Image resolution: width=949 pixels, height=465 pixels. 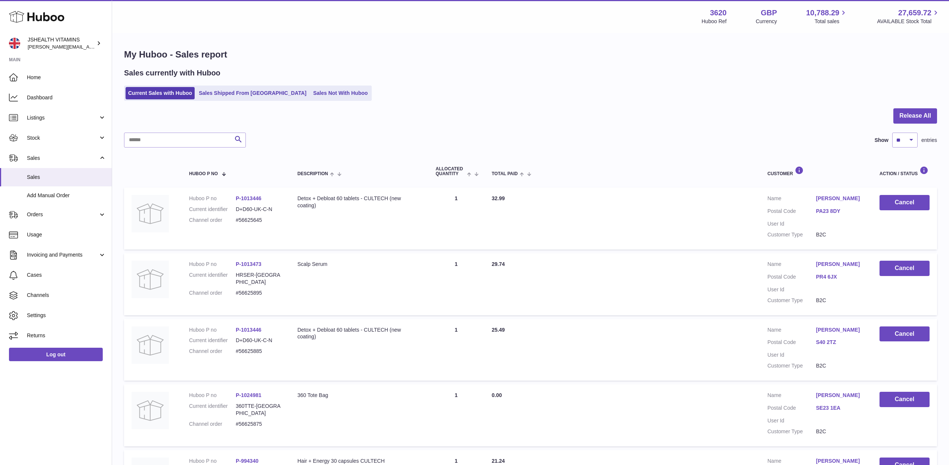 What do you see at coordinates (908, 16) in the screenshot?
I see `a: 27,659.72 AVAILABLE Stock Total` at bounding box center [908, 16].